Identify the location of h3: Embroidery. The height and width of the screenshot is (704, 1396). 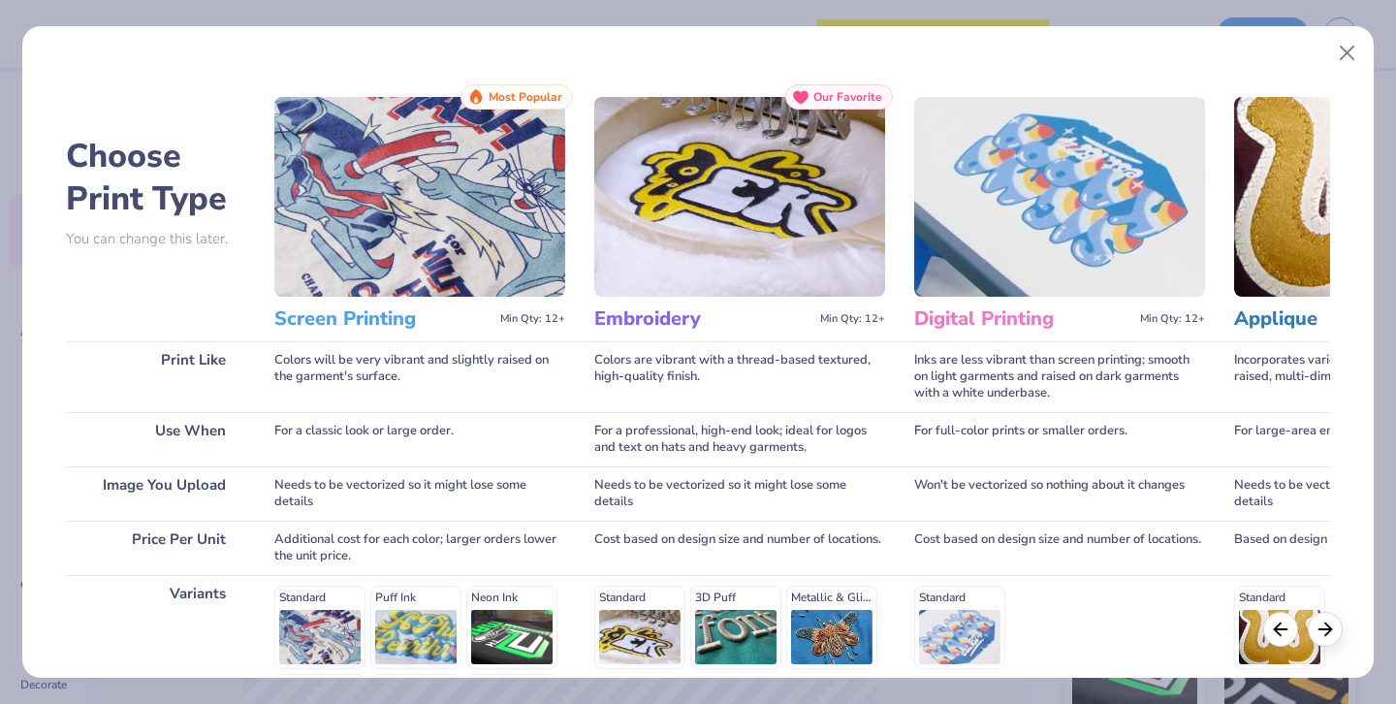
(703, 319).